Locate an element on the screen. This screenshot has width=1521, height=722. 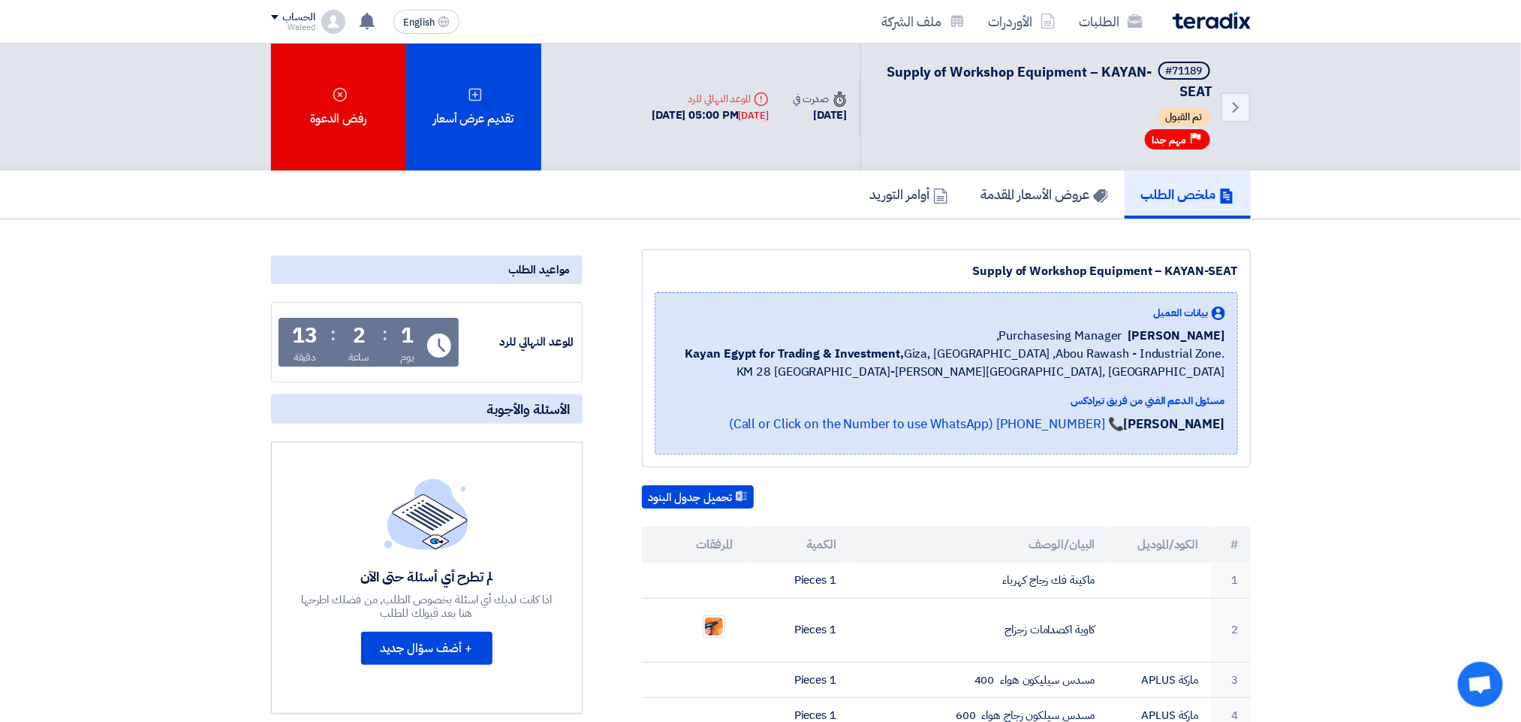
span: مهم جدا is located at coordinates (1170, 140).